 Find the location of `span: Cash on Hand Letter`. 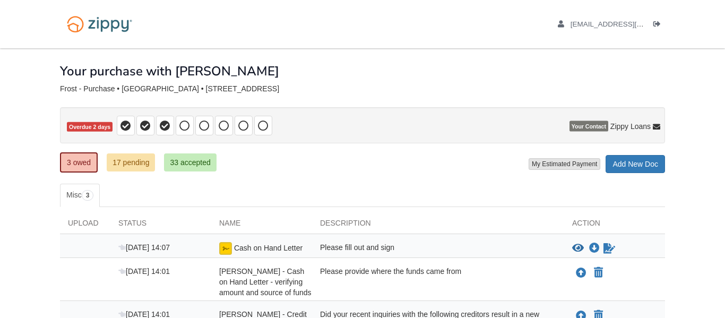

span: Cash on Hand Letter is located at coordinates (268, 248).